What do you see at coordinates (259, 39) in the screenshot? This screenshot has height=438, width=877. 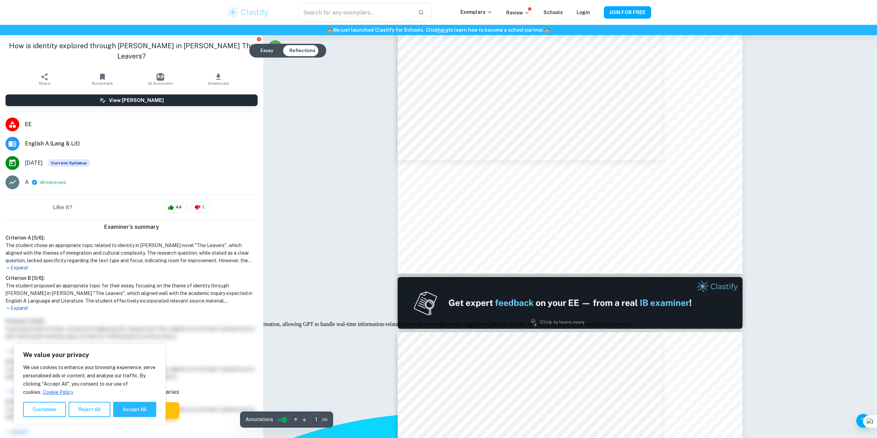 I see `button: Report issue` at bounding box center [259, 39].